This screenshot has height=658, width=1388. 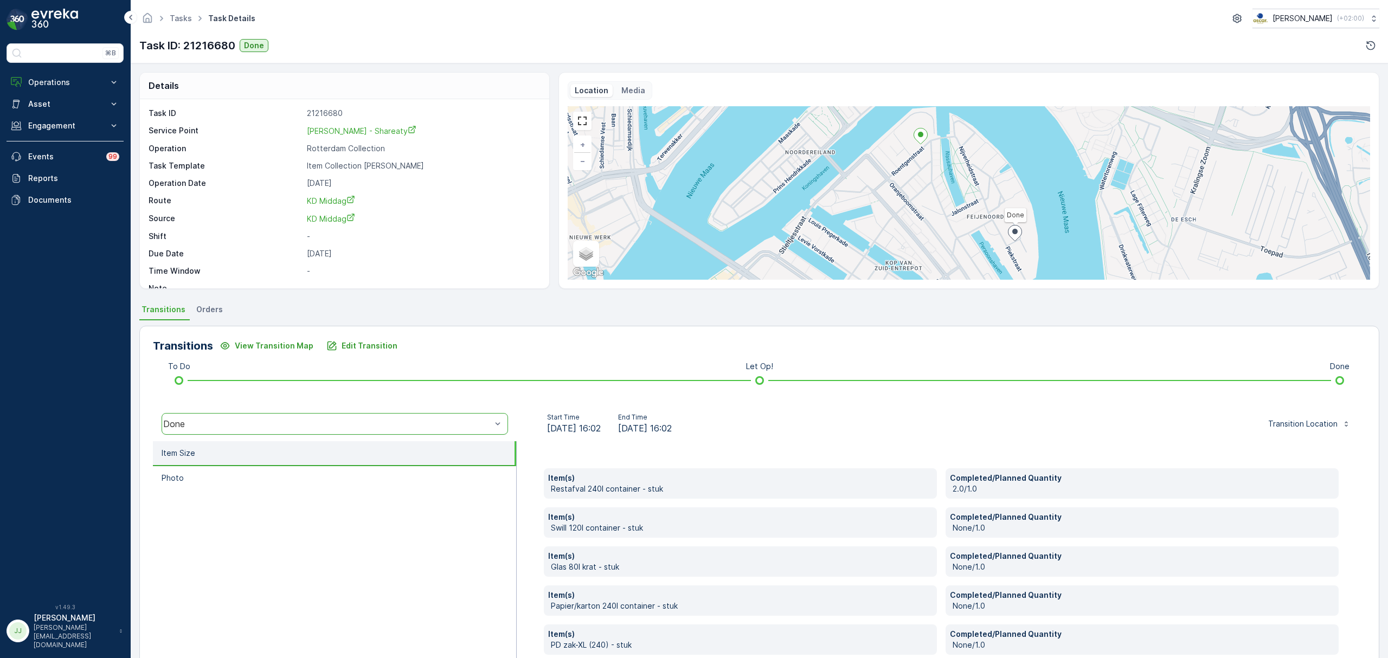 What do you see at coordinates (164, 86) in the screenshot?
I see `p: Details` at bounding box center [164, 86].